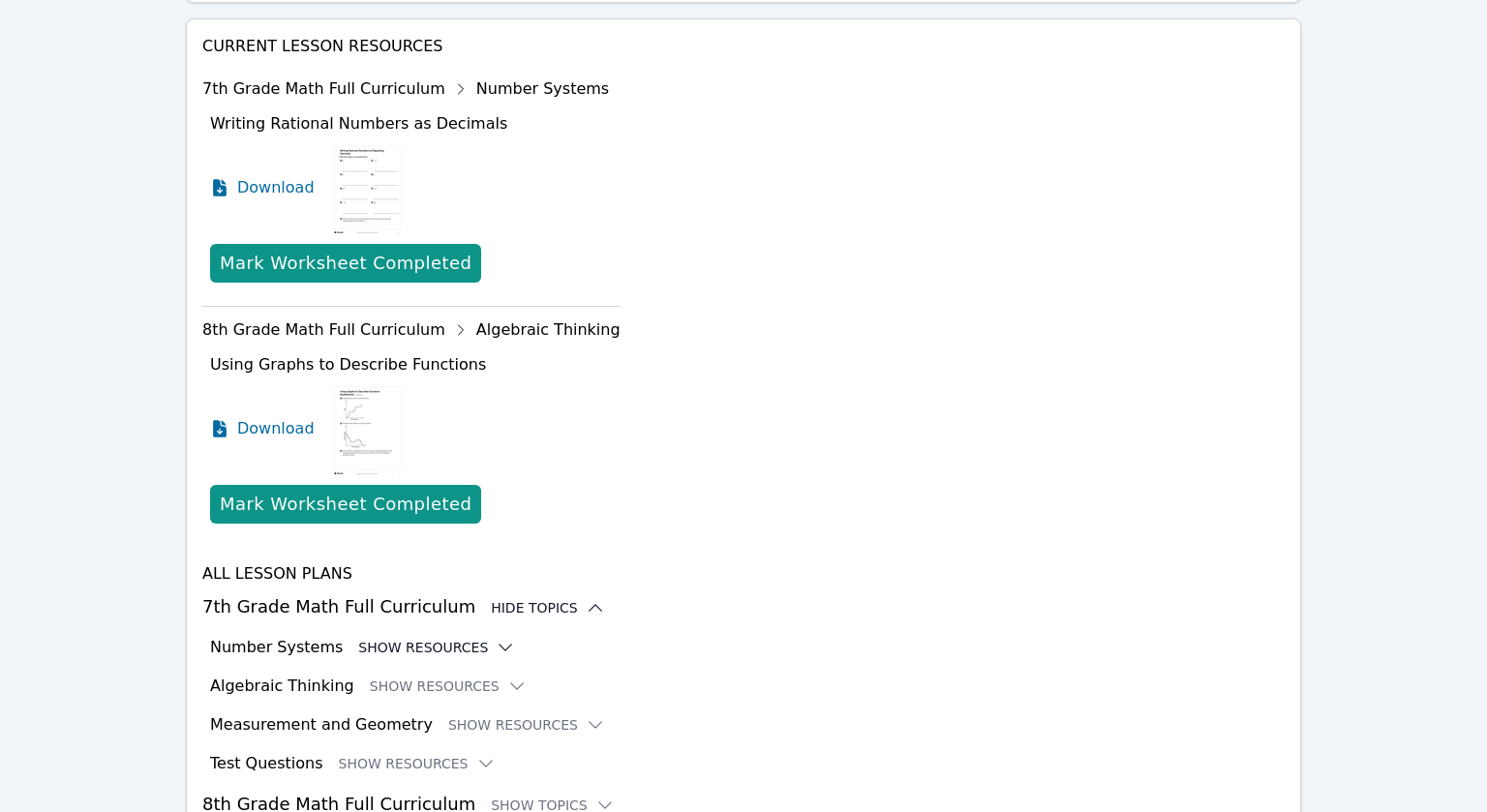 Image resolution: width=1487 pixels, height=812 pixels. Describe the element at coordinates (358, 123) in the screenshot. I see `span: Writing Rational Numbers as Decimals` at that location.